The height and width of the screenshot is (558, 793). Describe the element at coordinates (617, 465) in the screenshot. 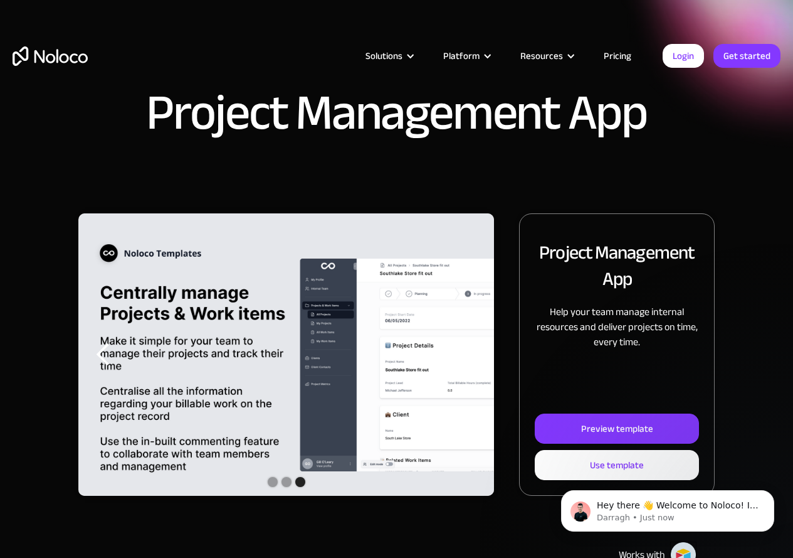

I see `a: Use template` at that location.